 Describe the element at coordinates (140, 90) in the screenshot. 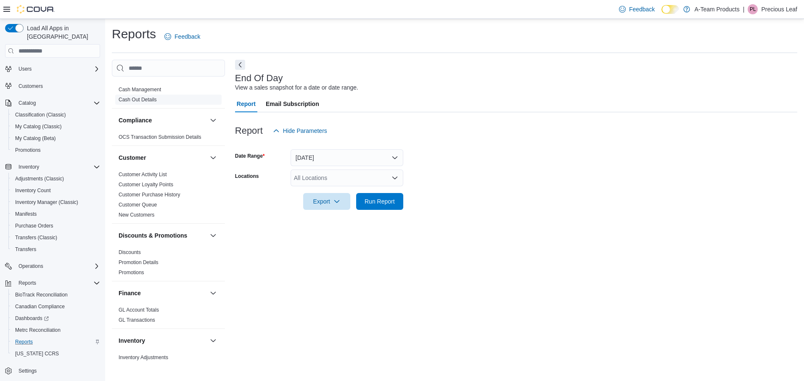

I see `span: Cash Management` at that location.